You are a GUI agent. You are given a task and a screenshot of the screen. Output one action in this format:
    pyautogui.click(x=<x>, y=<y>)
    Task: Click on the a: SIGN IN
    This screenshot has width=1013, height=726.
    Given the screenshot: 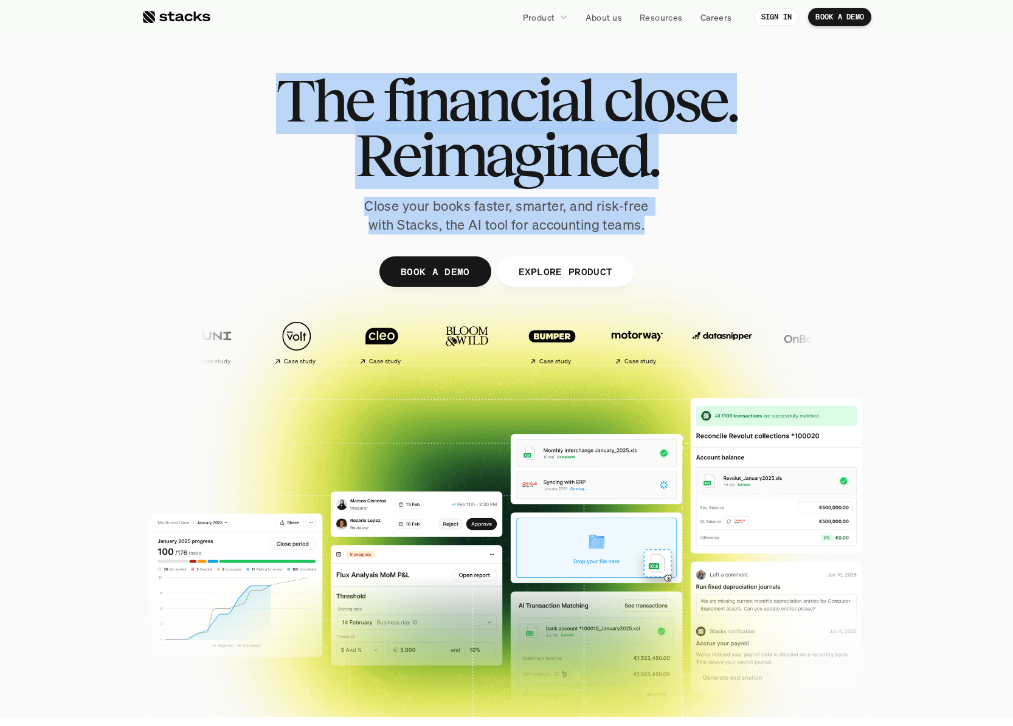 What is the action you would take?
    pyautogui.click(x=776, y=17)
    